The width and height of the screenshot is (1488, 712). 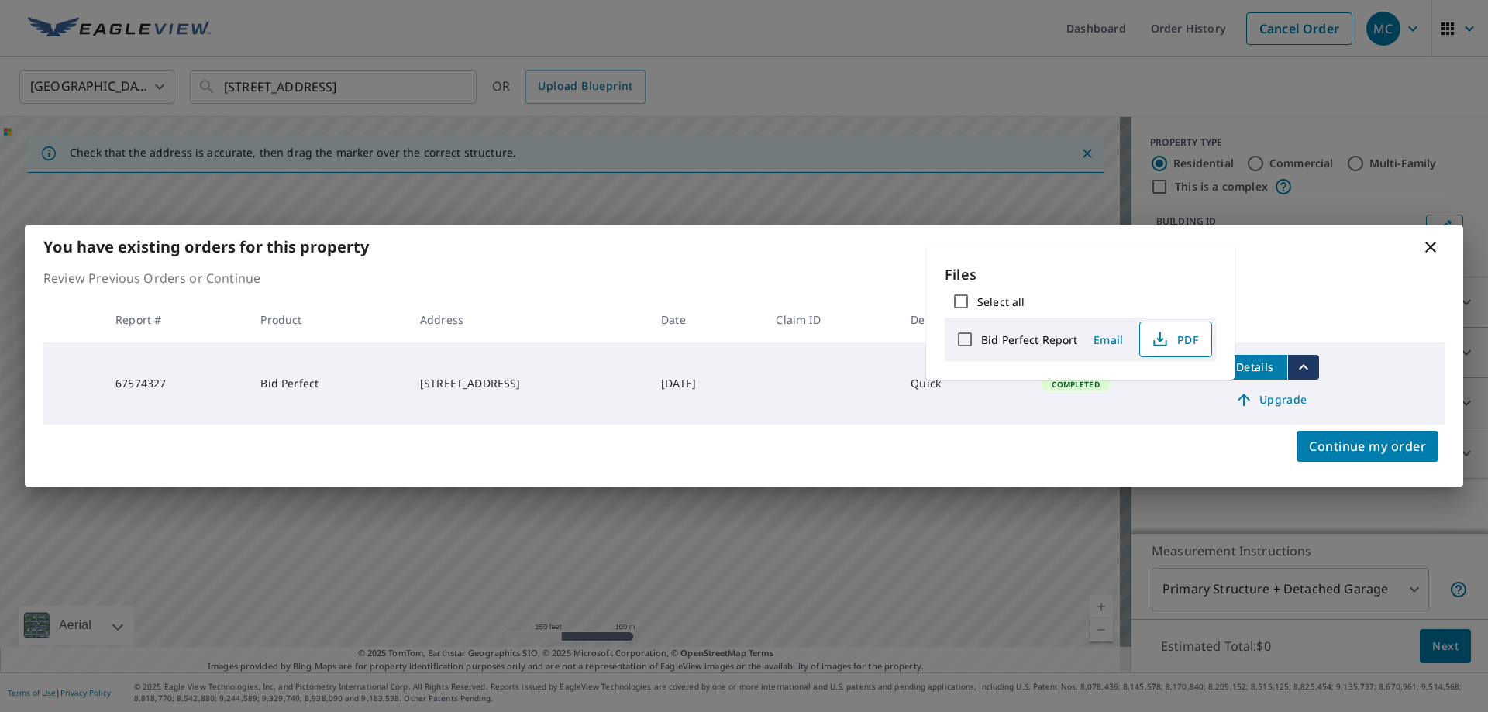 I want to click on label: Bid Perfect Report, so click(x=1029, y=340).